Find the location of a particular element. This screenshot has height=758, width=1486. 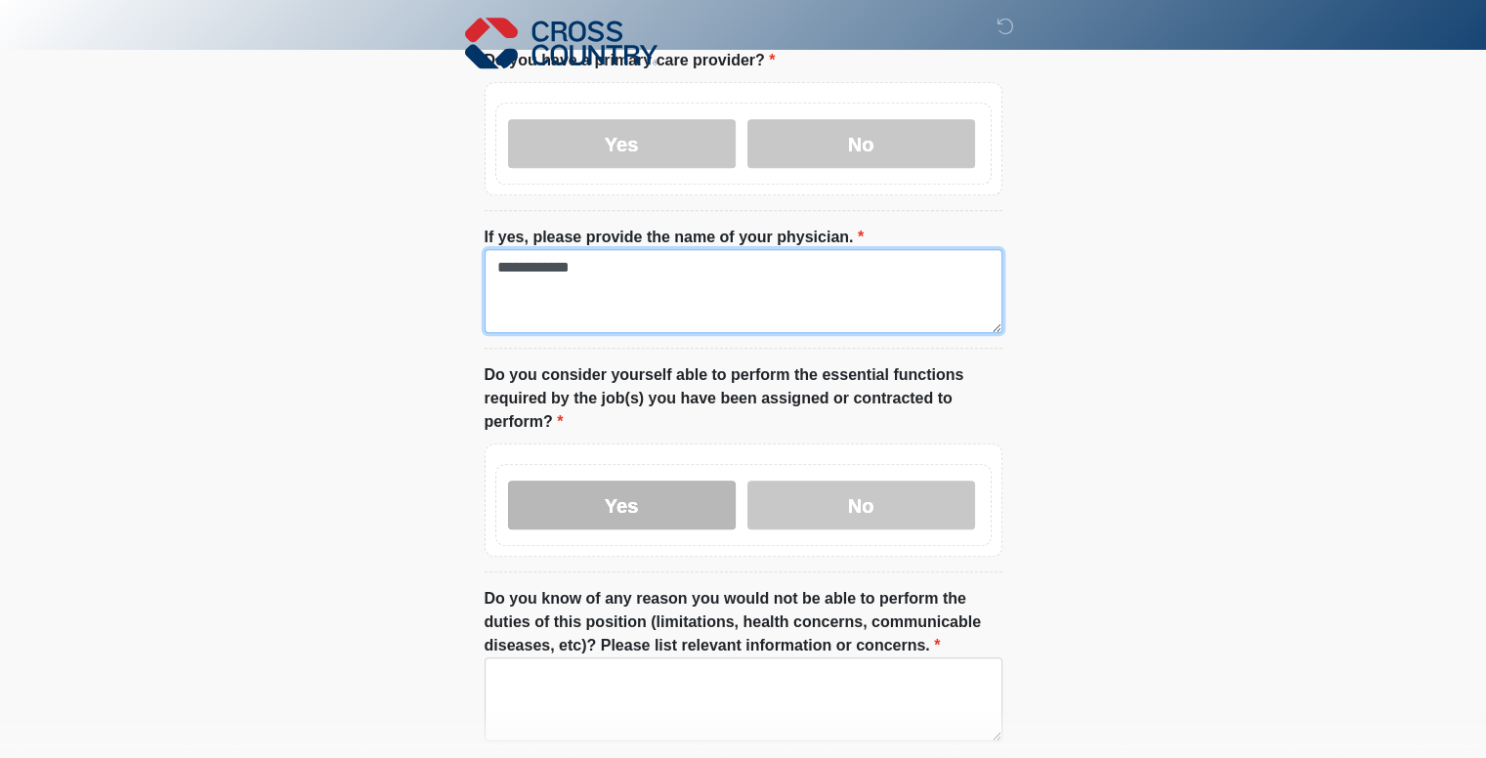

label: If yes, please provide the name of your physician. is located at coordinates (674, 237).